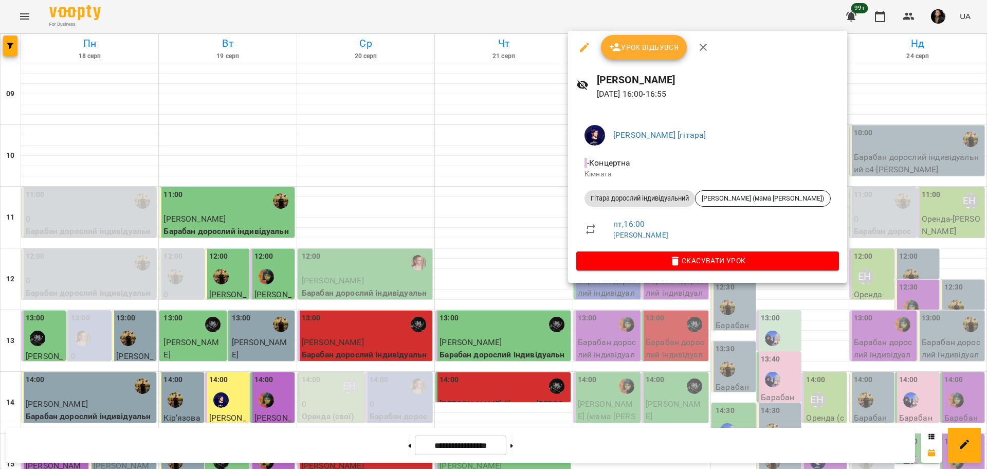 This screenshot has height=469, width=987. What do you see at coordinates (640, 199) in the screenshot?
I see `span: Гітара дорослий індивідуальний` at bounding box center [640, 199].